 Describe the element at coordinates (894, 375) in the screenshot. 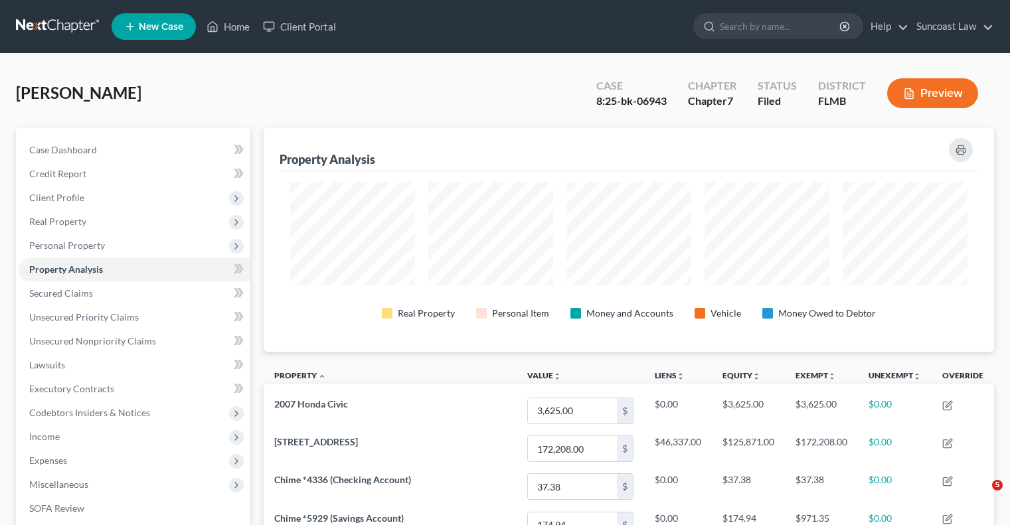

I see `a: Unexemptunfold_more` at that location.